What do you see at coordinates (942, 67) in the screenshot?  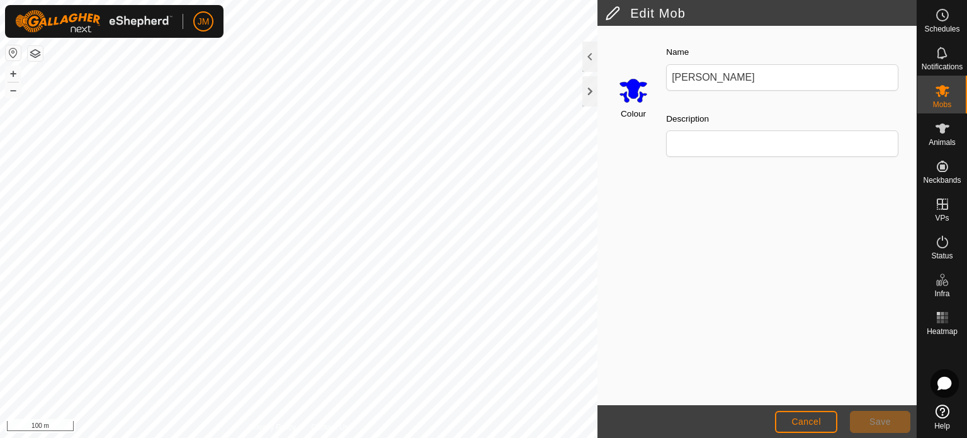 I see `span: Notifications` at bounding box center [942, 67].